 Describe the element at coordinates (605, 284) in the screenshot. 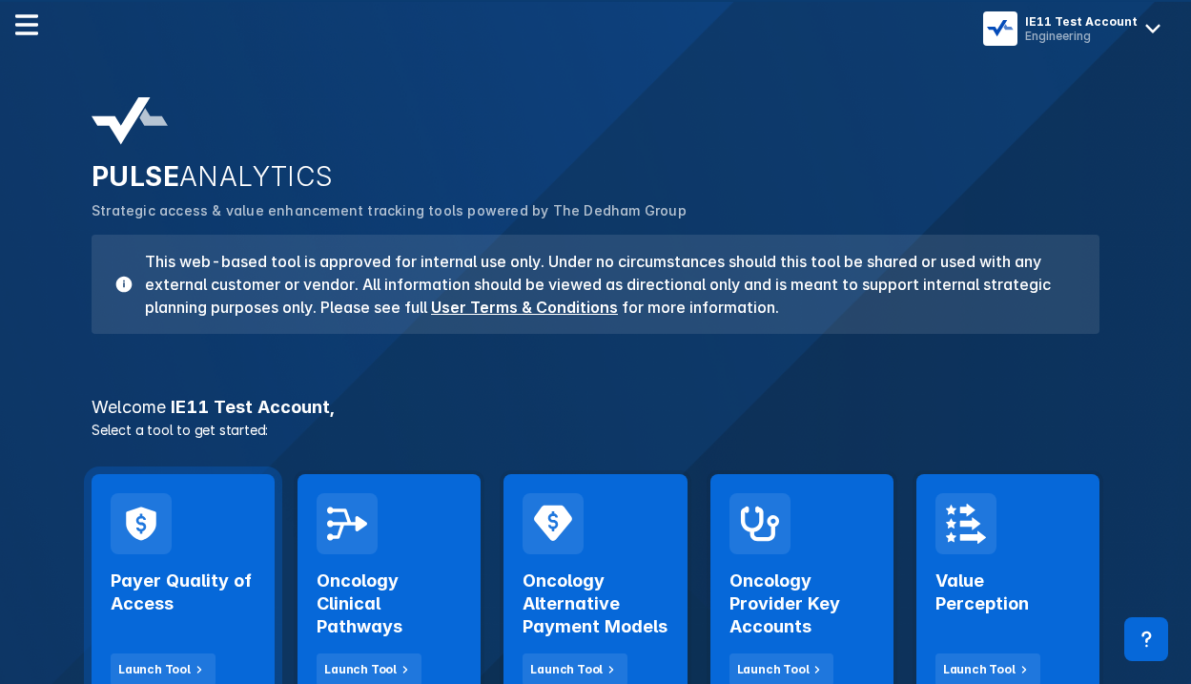

I see `h3: This web-based tool is approved for internal use only. Under no circumstances should this tool be...` at that location.